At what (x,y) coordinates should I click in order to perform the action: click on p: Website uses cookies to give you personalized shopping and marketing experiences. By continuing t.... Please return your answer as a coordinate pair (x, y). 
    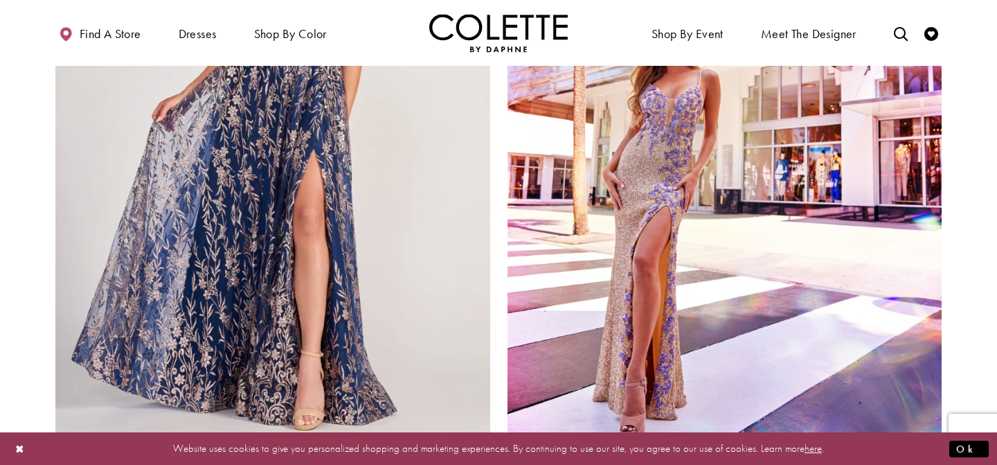
    Looking at the image, I should click on (499, 448).